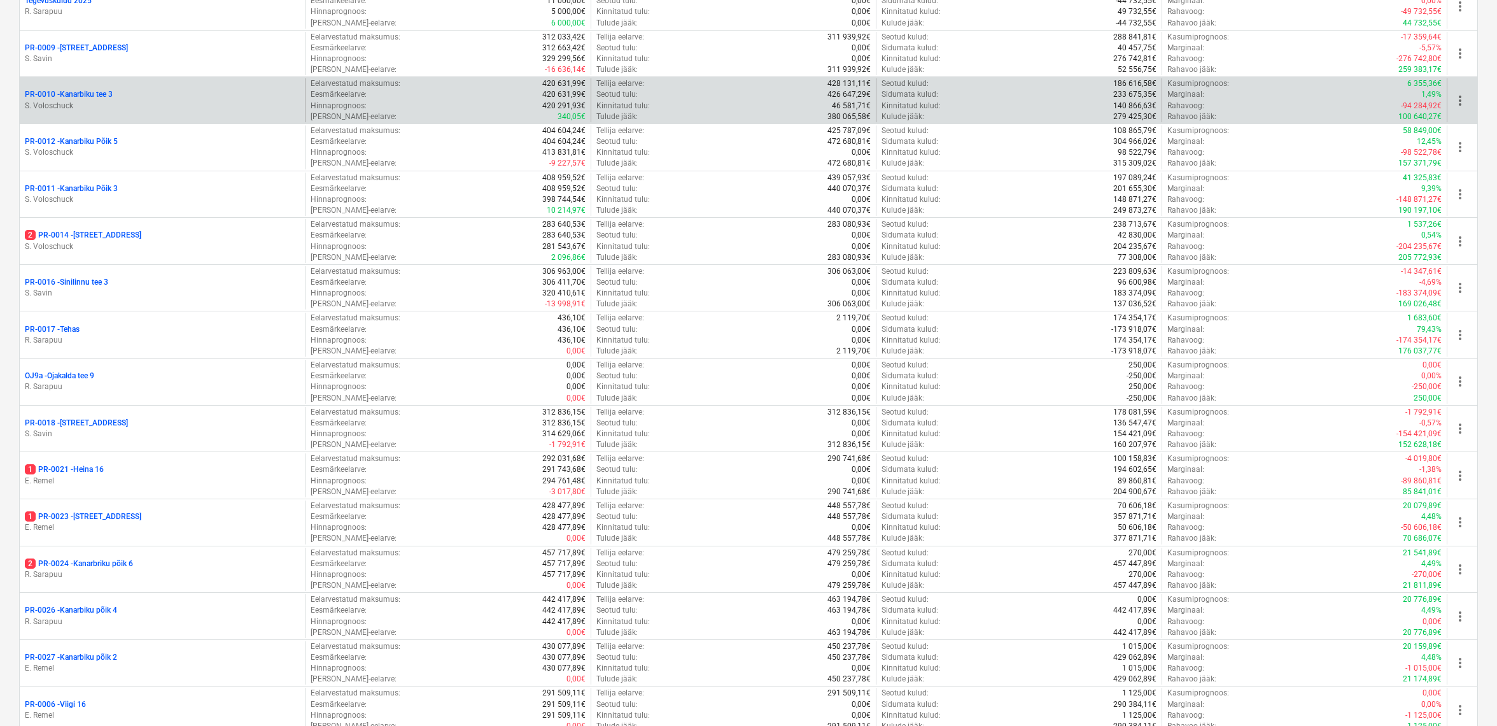 This screenshot has width=1497, height=726. I want to click on p: Kasumiprognoos :, so click(1198, 318).